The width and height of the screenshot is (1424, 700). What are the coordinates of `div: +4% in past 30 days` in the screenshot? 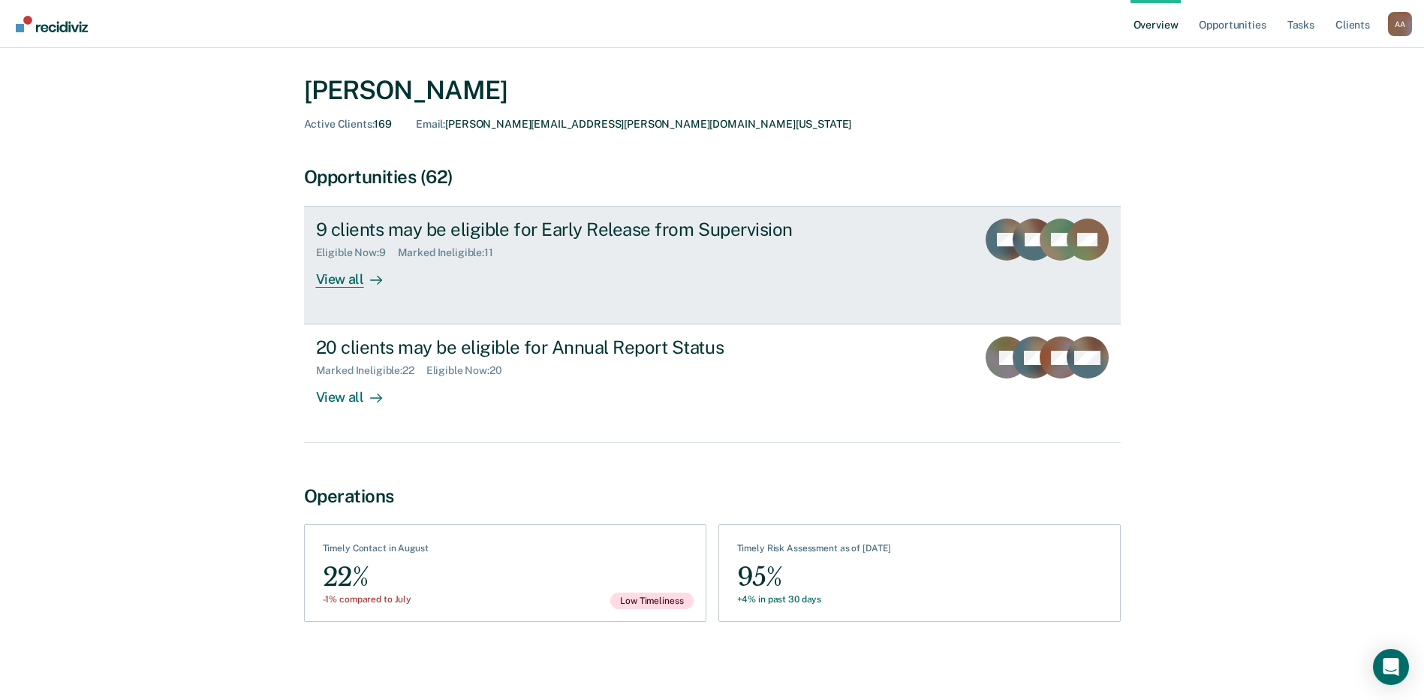 It's located at (815, 599).